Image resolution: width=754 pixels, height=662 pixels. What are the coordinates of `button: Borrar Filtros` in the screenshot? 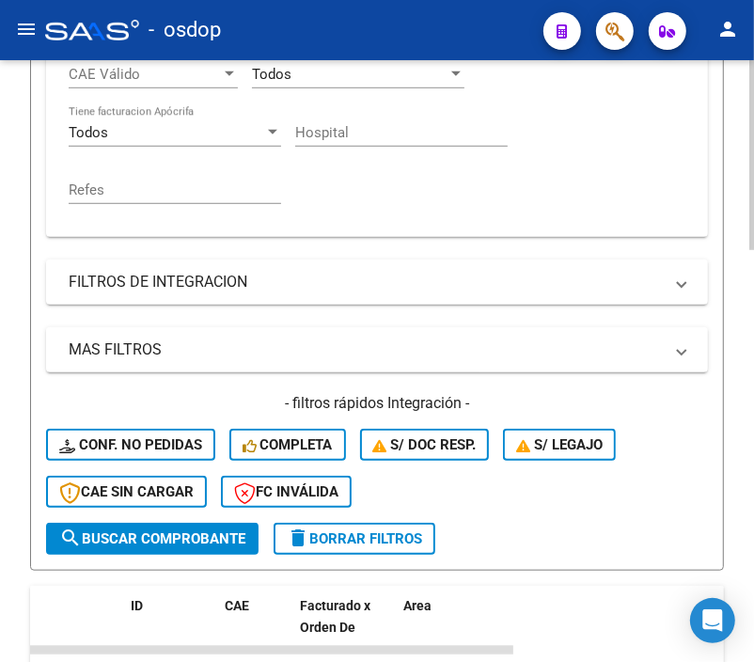 It's located at (354, 539).